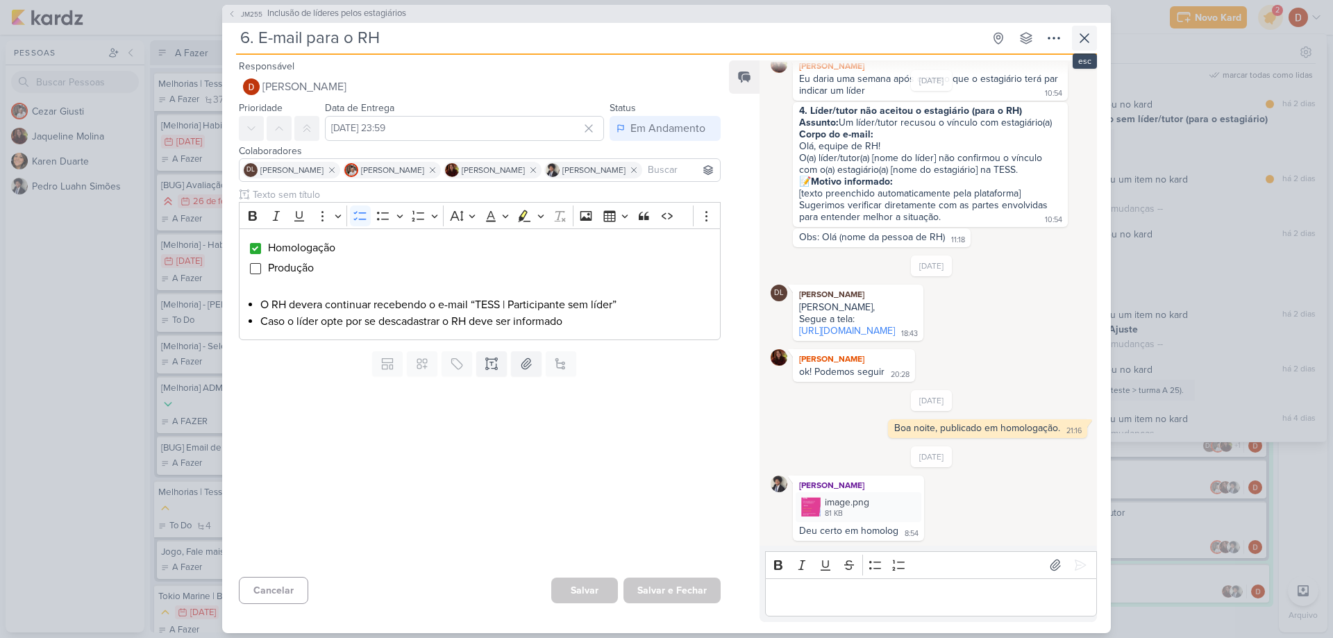 Image resolution: width=1333 pixels, height=638 pixels. I want to click on li: Caso o líder opte por se descadastrar o RH deve ser informado, so click(487, 321).